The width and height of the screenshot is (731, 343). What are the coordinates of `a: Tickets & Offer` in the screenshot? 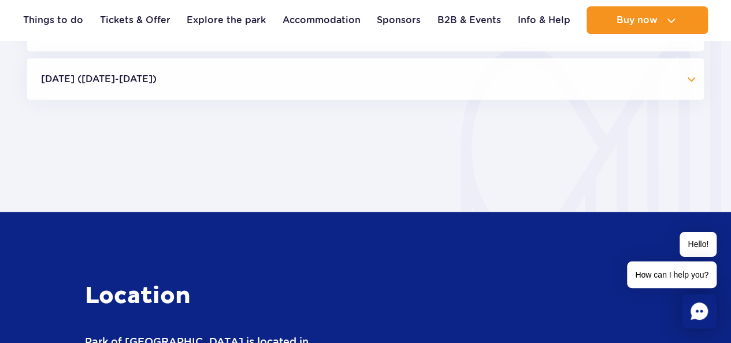 It's located at (135, 20).